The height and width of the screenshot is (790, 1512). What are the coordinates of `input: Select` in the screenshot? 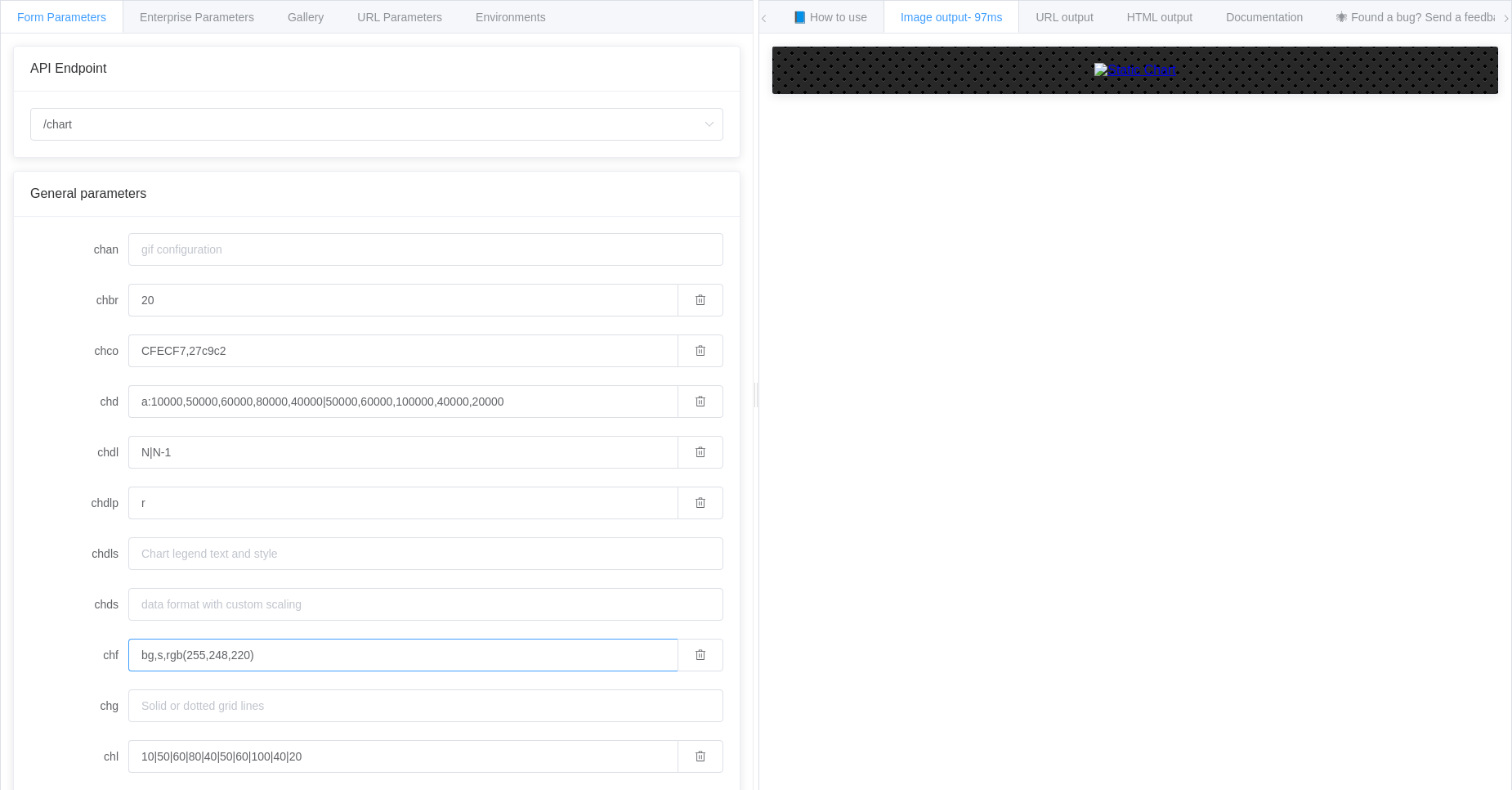 It's located at (377, 124).